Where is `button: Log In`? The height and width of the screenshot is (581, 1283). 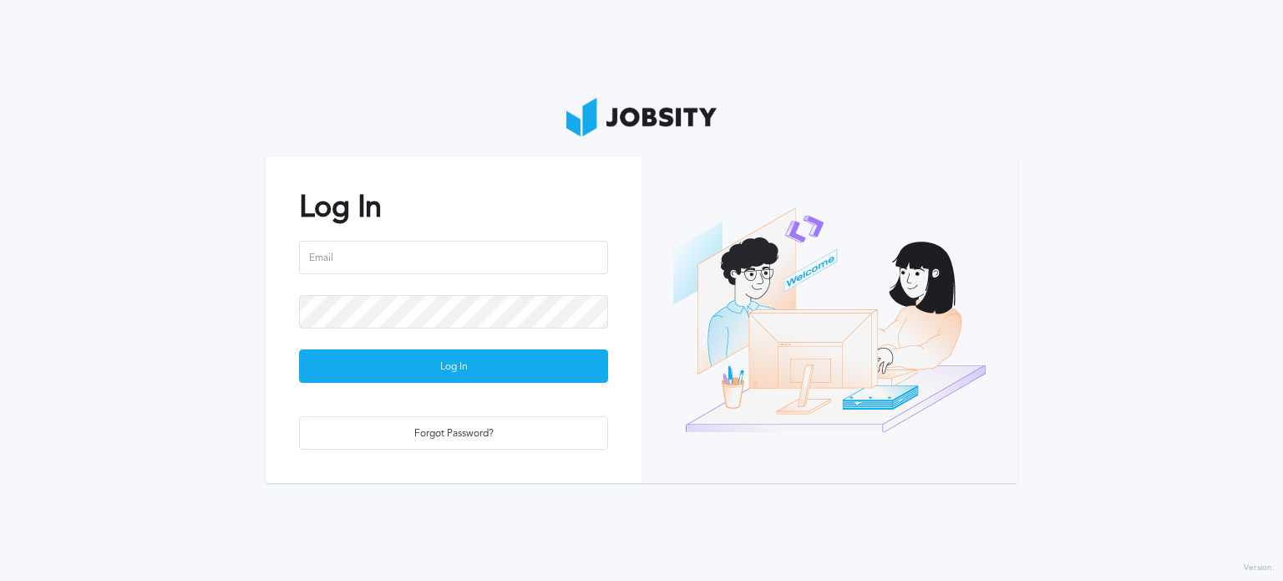 button: Log In is located at coordinates (454, 366).